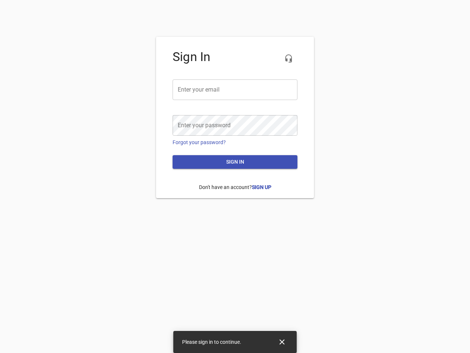 Image resolution: width=470 pixels, height=353 pixels. Describe the element at coordinates (282, 342) in the screenshot. I see `button: Close` at that location.